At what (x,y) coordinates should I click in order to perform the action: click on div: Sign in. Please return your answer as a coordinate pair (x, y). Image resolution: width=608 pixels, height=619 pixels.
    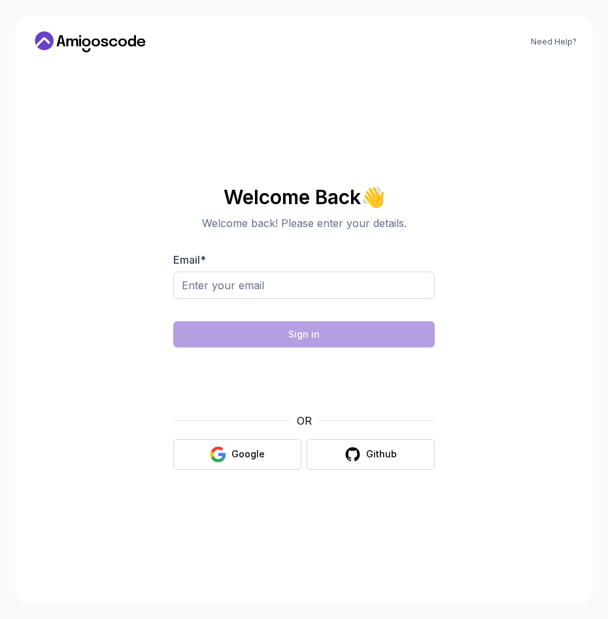
    Looking at the image, I should click on (304, 334).